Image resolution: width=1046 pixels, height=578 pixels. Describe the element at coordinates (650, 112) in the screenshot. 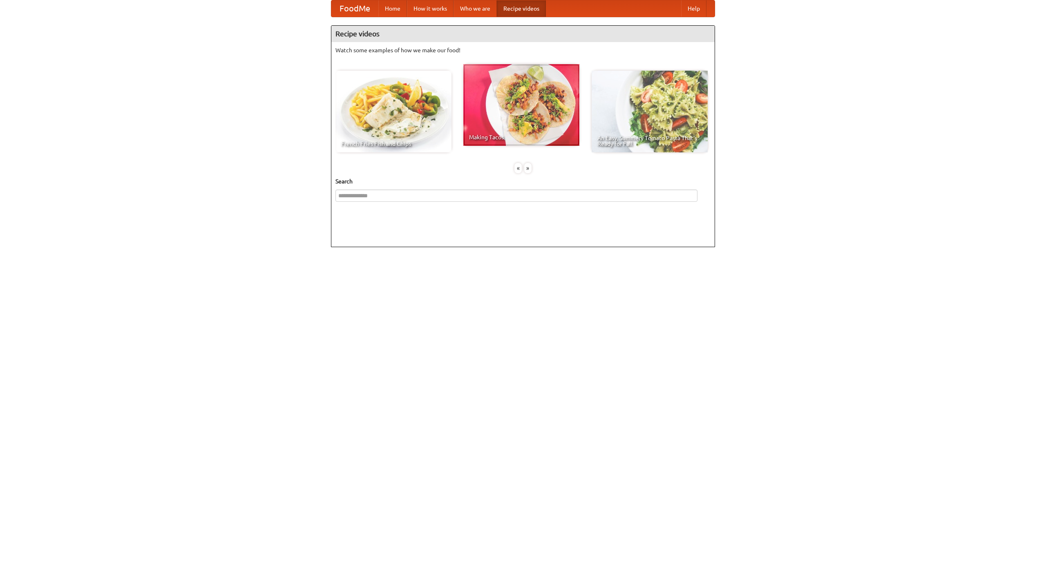

I see `a: An Easy, Summery Tomato Pasta That's Ready for Fall` at that location.